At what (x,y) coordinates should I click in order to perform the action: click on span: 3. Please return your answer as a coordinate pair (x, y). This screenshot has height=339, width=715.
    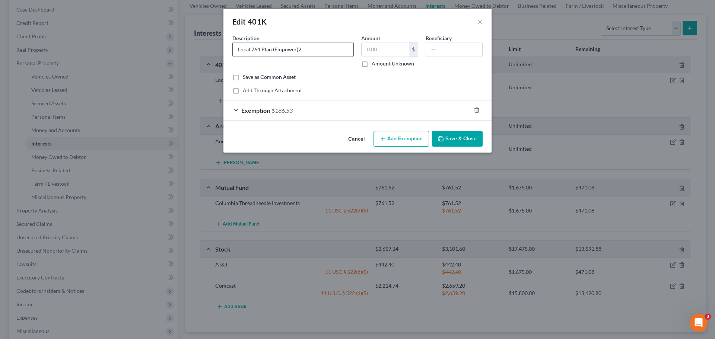
    Looking at the image, I should click on (708, 317).